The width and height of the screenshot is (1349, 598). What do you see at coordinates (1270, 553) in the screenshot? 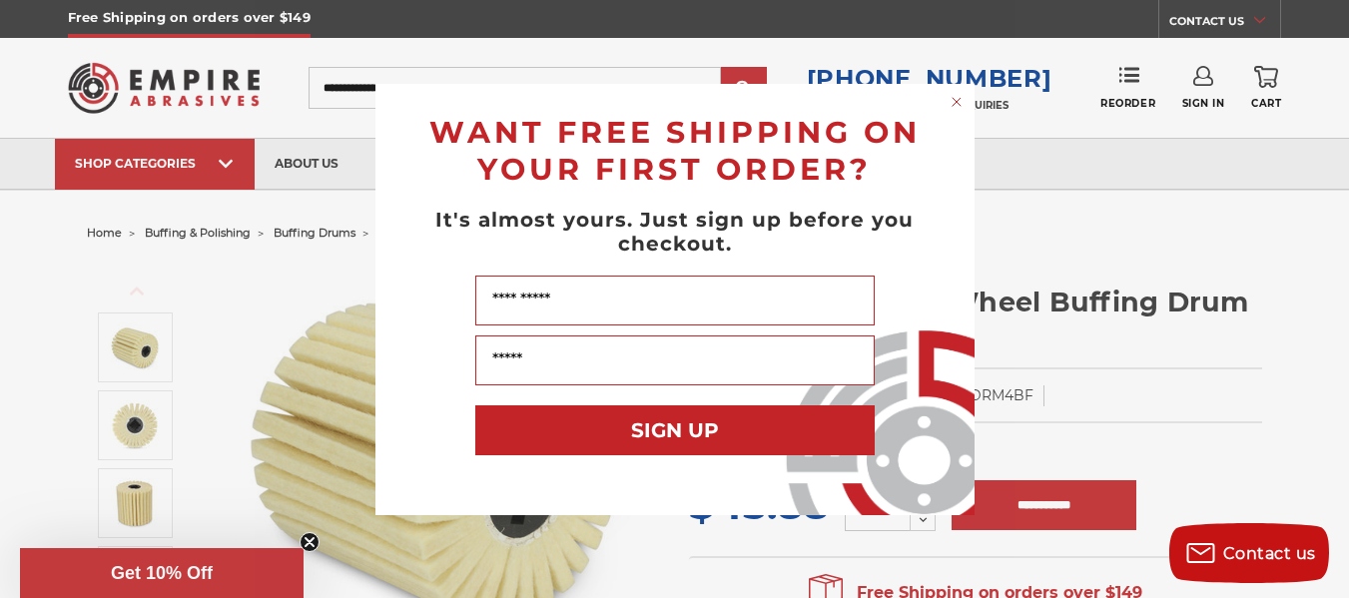
I see `span: Contact us` at bounding box center [1270, 553].